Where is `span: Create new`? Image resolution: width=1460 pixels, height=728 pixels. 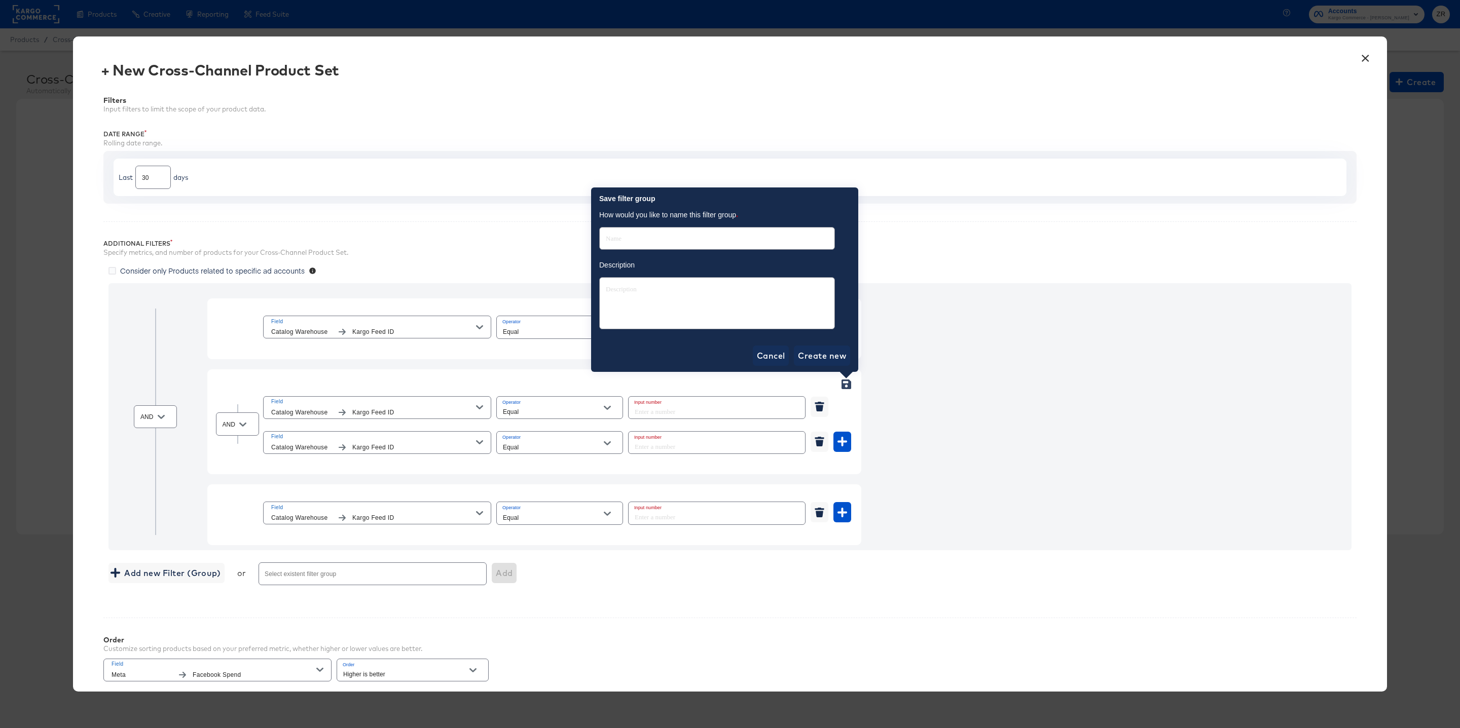 span: Create new is located at coordinates (822, 356).